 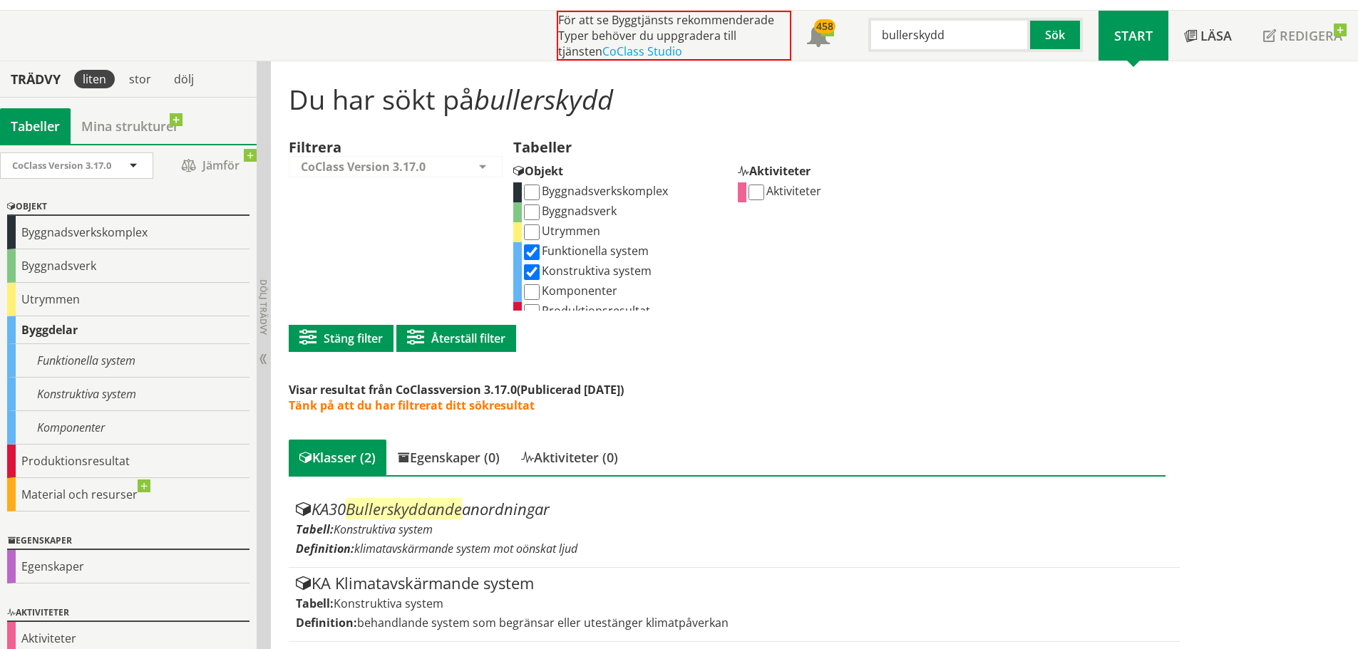 What do you see at coordinates (1311, 36) in the screenshot?
I see `span: Redigera` at bounding box center [1311, 36].